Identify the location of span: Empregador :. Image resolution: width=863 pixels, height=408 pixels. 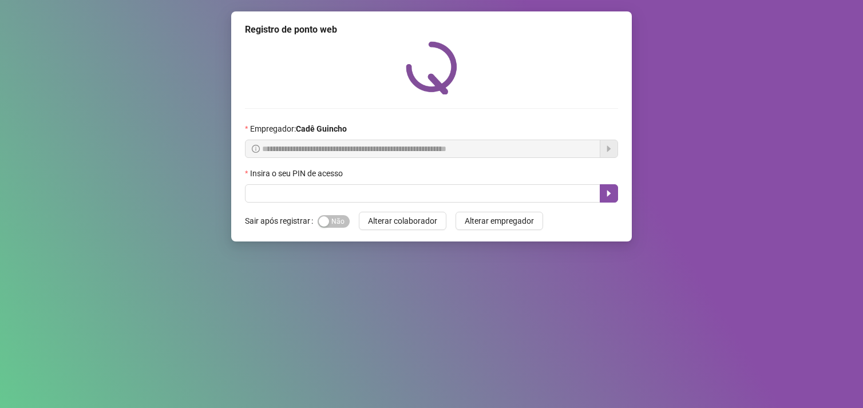
(298, 129).